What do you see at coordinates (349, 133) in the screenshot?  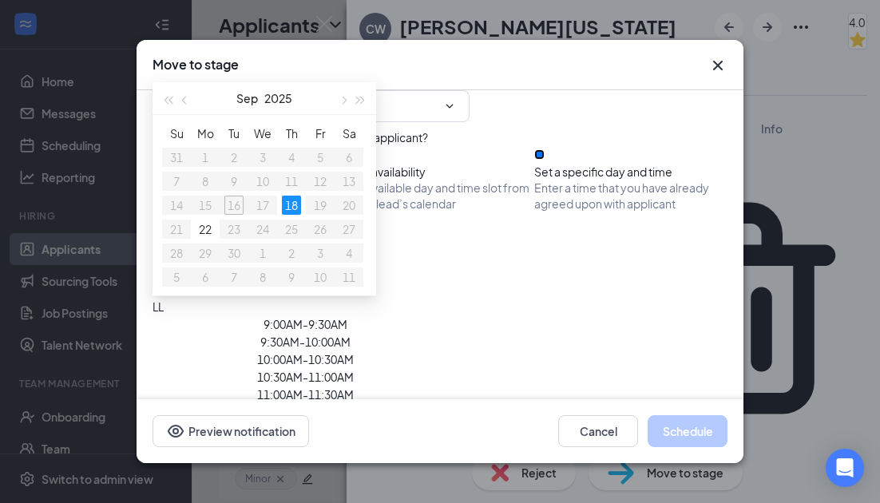 I see `th: Sa` at bounding box center [349, 133].